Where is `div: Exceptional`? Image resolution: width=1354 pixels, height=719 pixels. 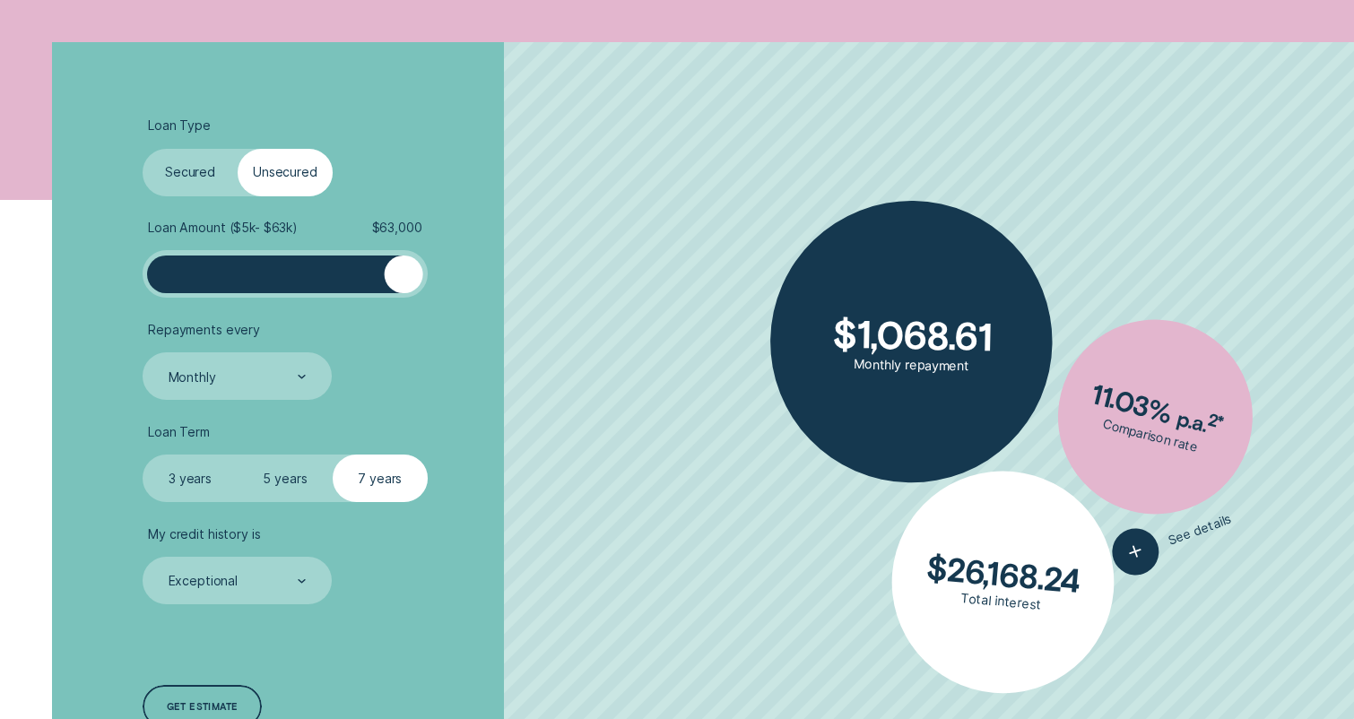 div: Exceptional is located at coordinates (203, 582).